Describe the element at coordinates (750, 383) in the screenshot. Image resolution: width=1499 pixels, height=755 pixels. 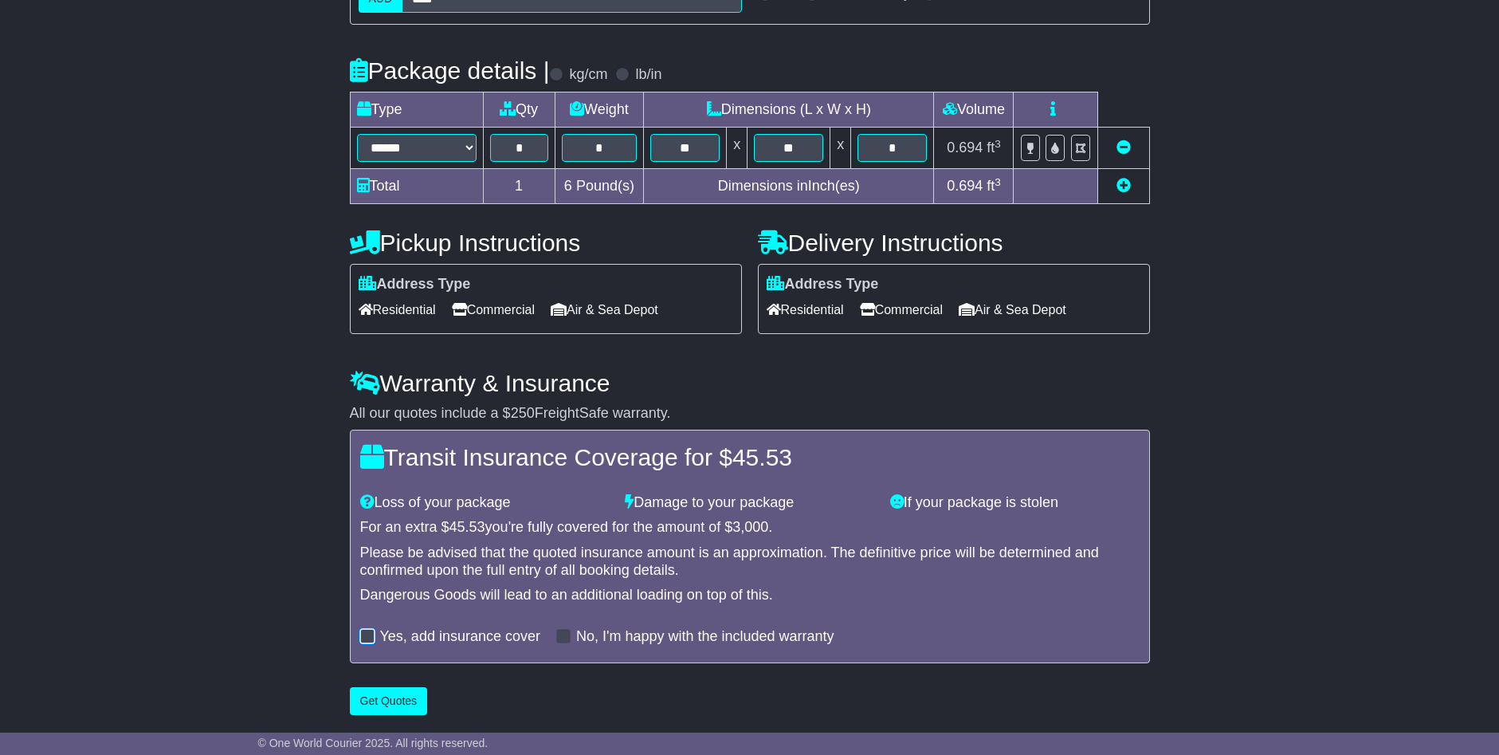
I see `h4: Warranty & Insurance` at that location.